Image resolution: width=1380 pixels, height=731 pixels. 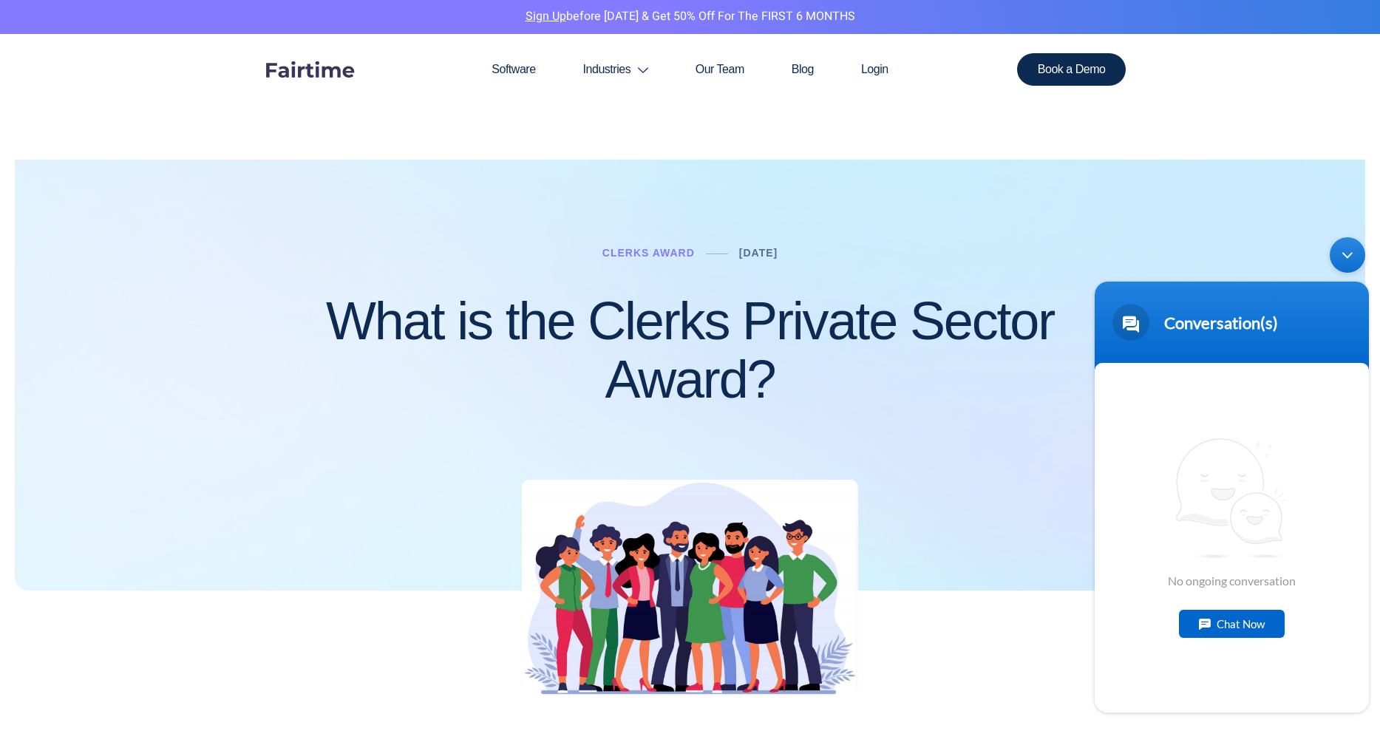 I want to click on a: Sign Up, so click(x=546, y=16).